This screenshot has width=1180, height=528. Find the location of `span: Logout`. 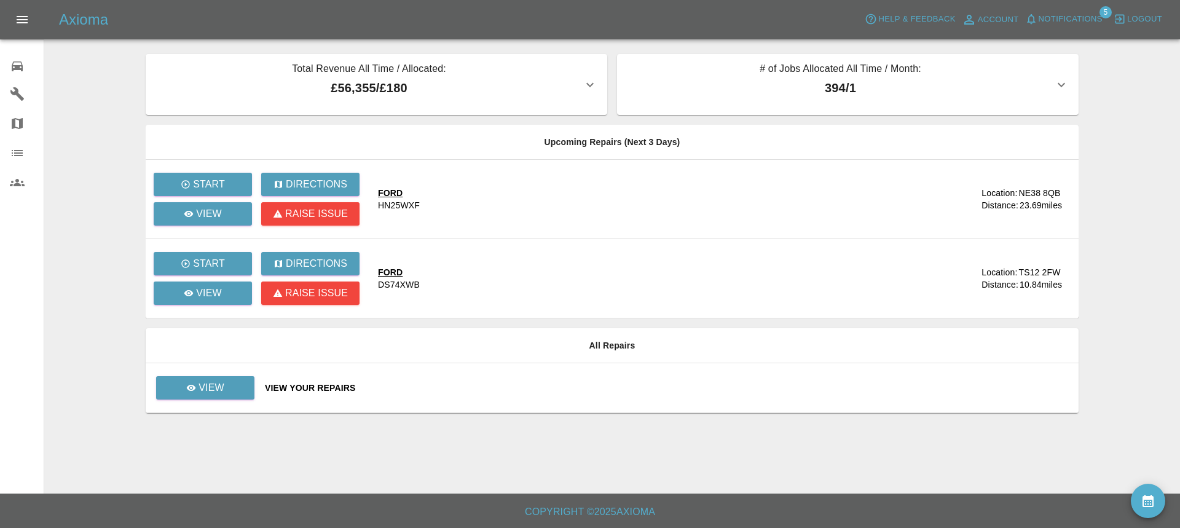

span: Logout is located at coordinates (1144, 19).